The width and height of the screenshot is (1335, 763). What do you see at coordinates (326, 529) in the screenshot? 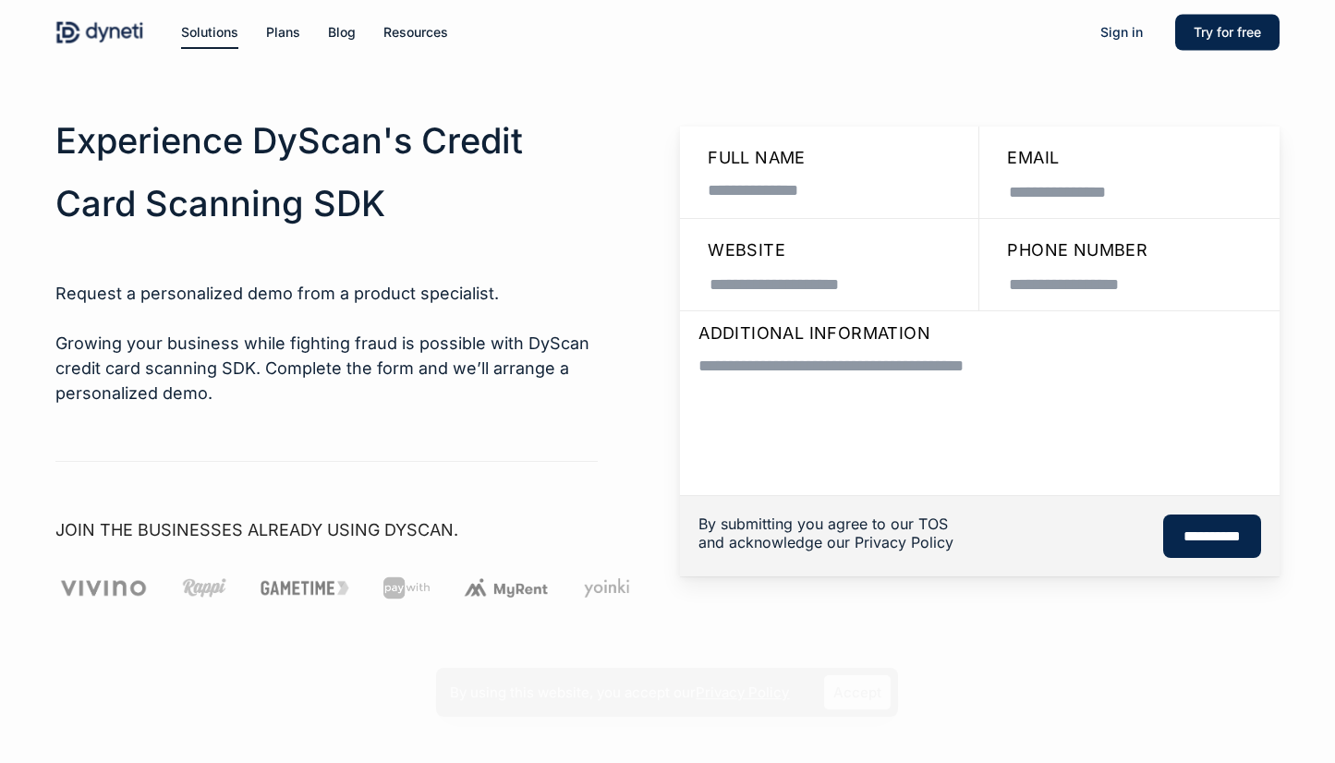
I see `h5: JOIN THE BUSINESSES ALREADY USING DYSCAN.` at bounding box center [326, 529].